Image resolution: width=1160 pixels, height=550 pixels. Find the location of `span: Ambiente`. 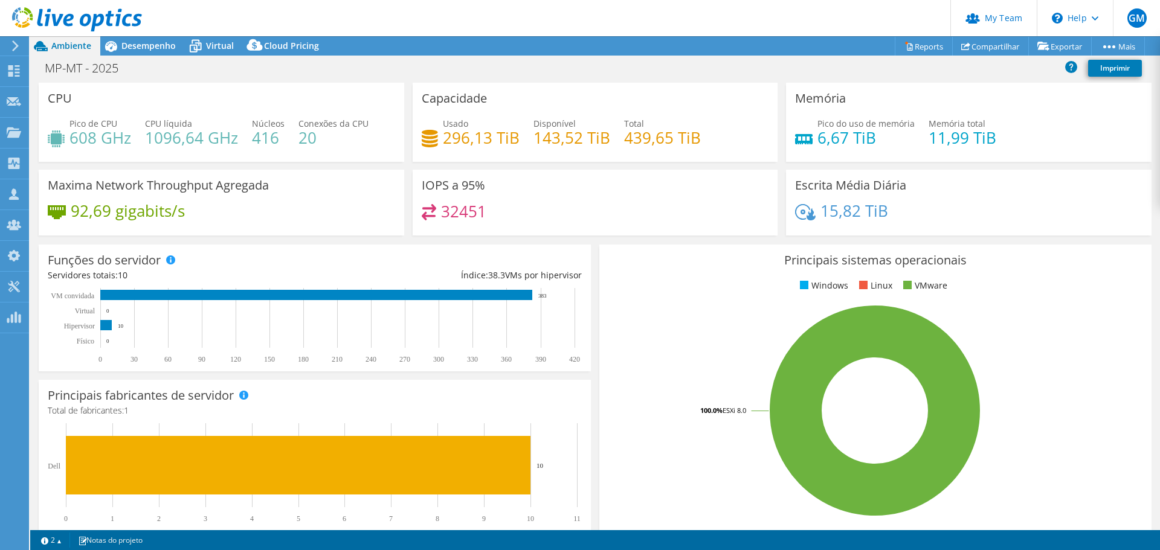

span: Ambiente is located at coordinates (71, 45).